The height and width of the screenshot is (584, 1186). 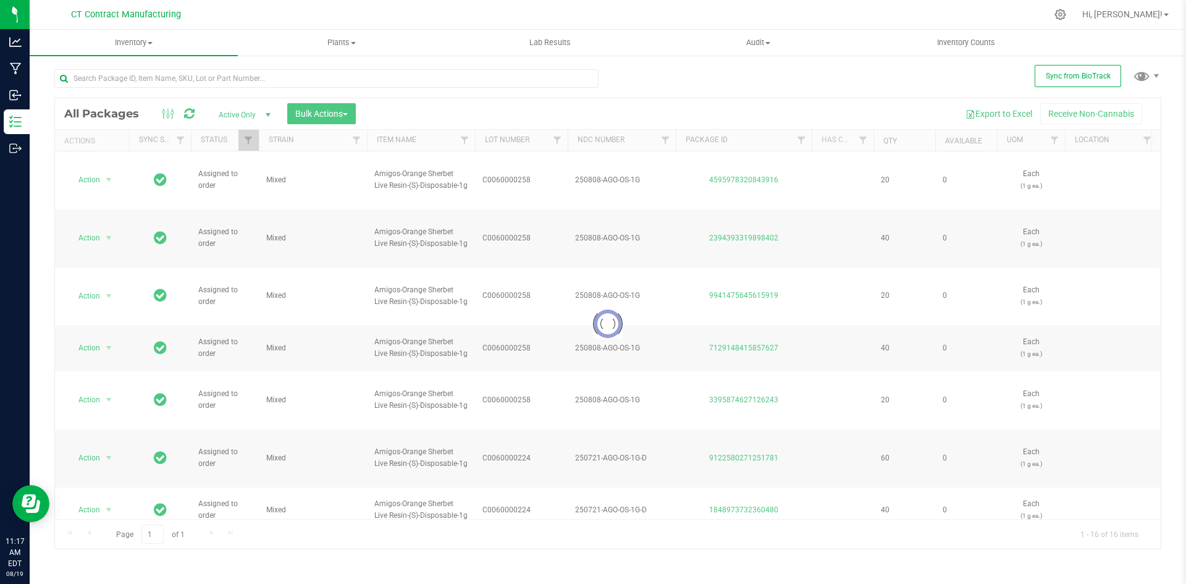 What do you see at coordinates (15, 122) in the screenshot?
I see `inline-svg: Inventory` at bounding box center [15, 122].